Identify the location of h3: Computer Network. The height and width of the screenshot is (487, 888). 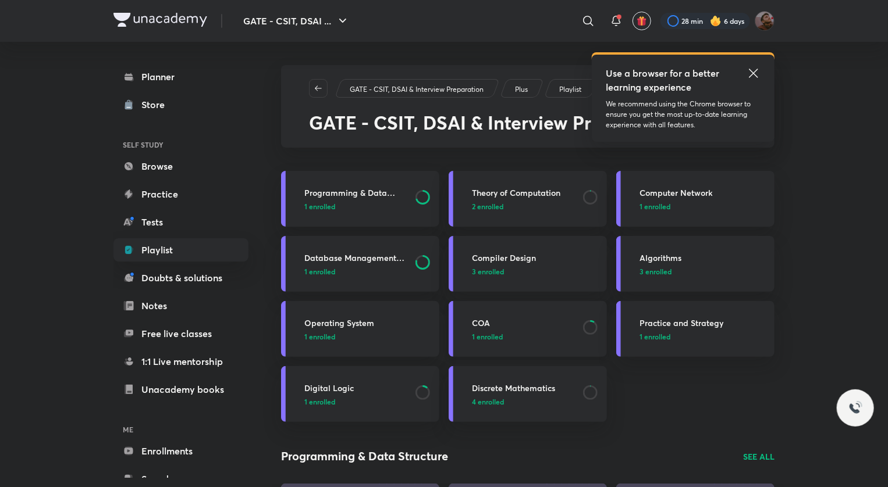
(703, 193).